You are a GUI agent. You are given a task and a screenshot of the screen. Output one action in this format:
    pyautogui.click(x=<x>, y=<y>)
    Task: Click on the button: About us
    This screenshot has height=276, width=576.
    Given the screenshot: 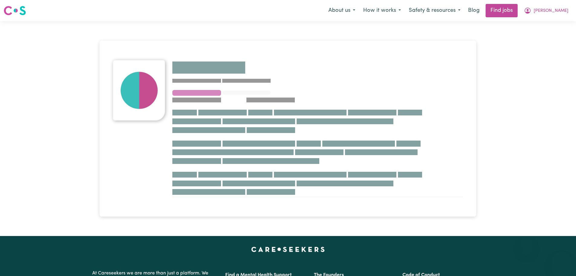 What is the action you would take?
    pyautogui.click(x=342, y=11)
    